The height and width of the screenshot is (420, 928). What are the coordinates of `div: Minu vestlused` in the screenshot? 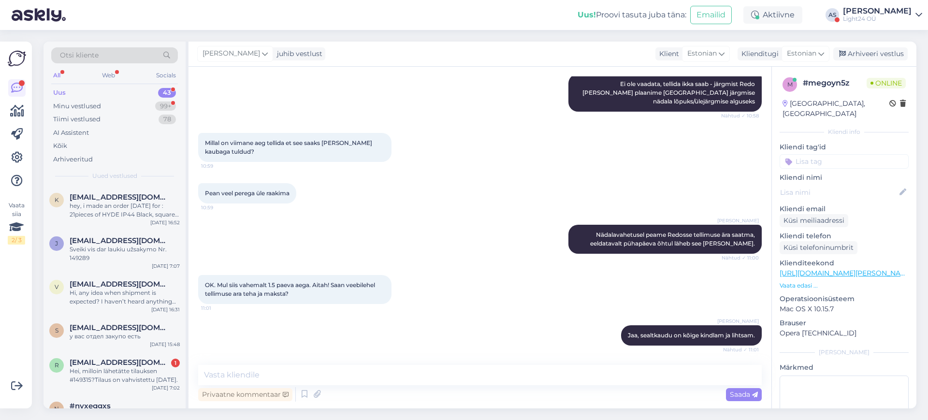 It's located at (77, 106).